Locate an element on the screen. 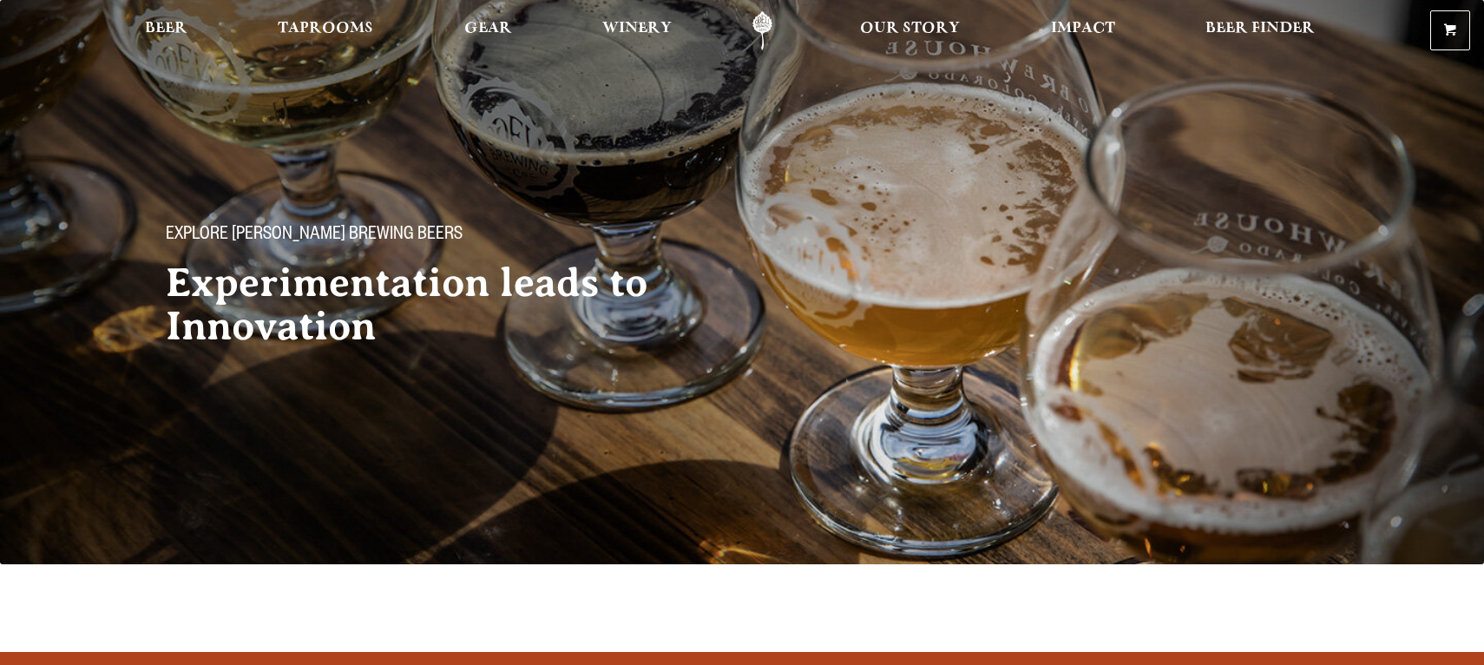 The height and width of the screenshot is (665, 1484). a: Impact is located at coordinates (1083, 30).